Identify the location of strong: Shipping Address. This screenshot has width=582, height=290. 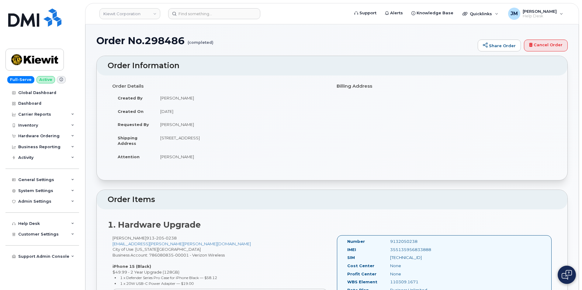
(127, 140).